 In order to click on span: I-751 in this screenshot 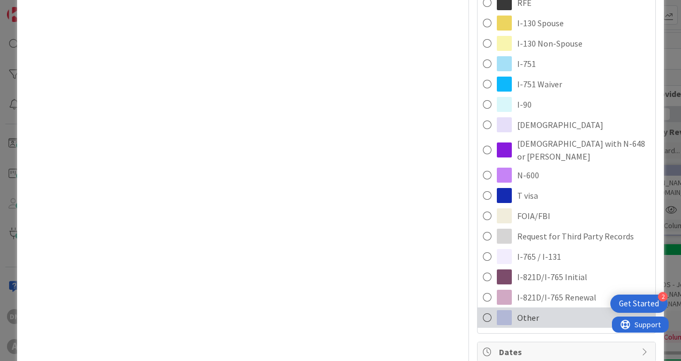, I will do `click(526, 64)`.